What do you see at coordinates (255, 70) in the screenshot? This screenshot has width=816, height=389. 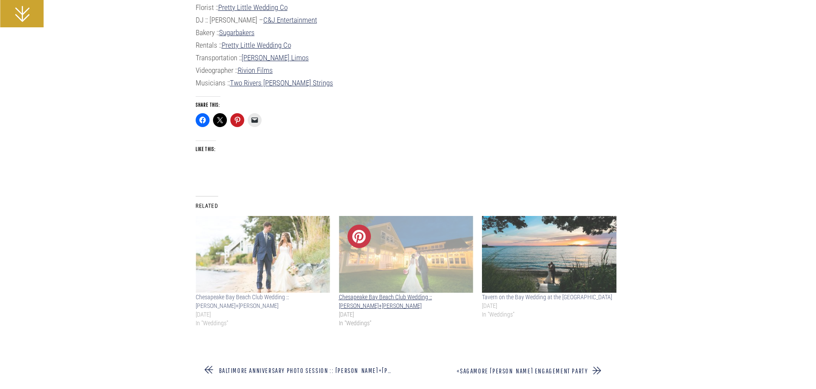 I see `a: Rivion Films` at bounding box center [255, 70].